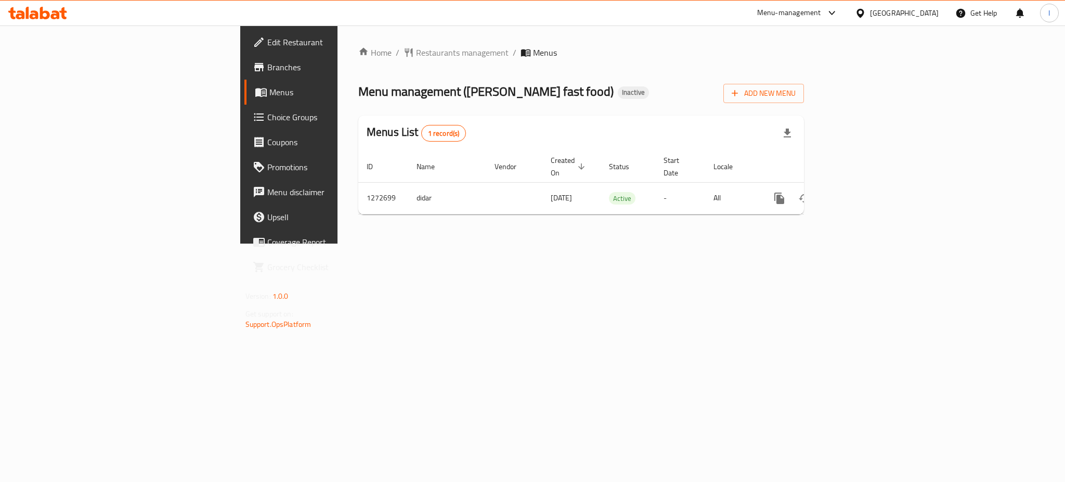 Image resolution: width=1065 pixels, height=482 pixels. What do you see at coordinates (622, 198) in the screenshot?
I see `span: Active` at bounding box center [622, 198].